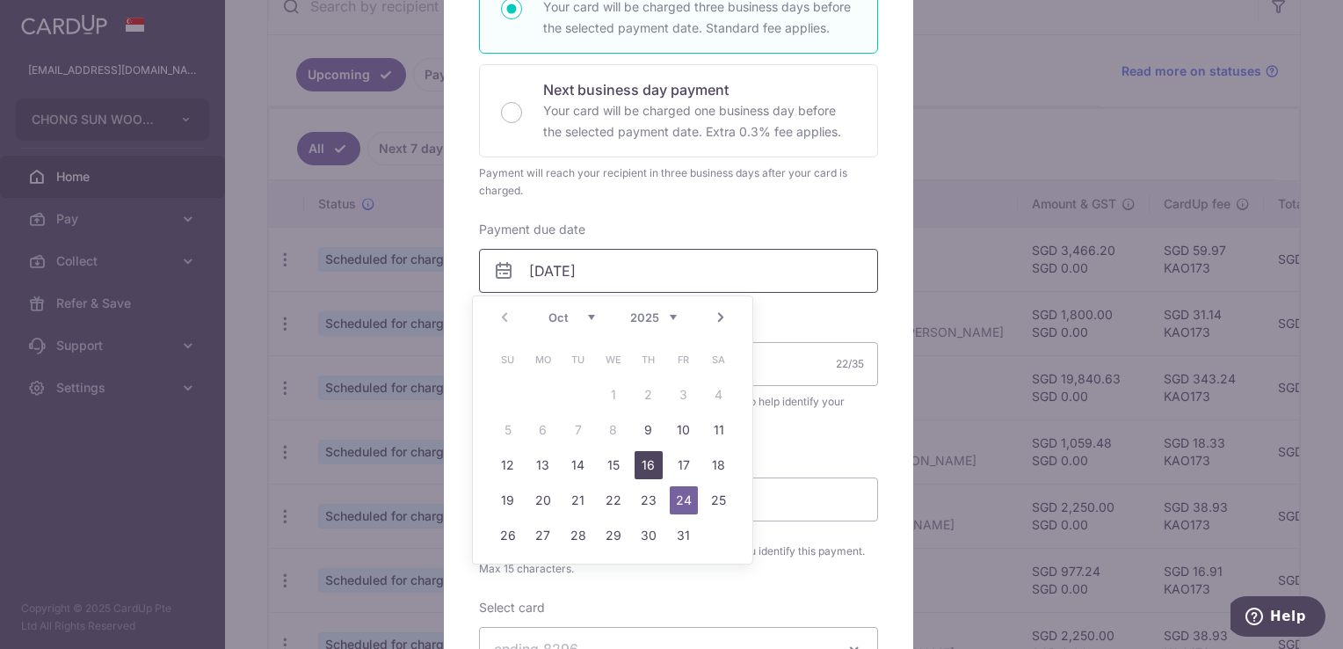 The image size is (1343, 649). I want to click on span: Sunday, so click(508, 359).